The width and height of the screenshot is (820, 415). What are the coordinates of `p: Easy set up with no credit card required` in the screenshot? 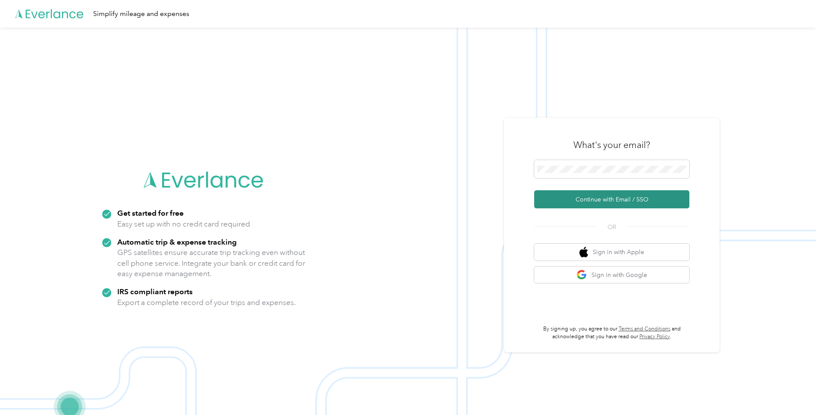 It's located at (184, 224).